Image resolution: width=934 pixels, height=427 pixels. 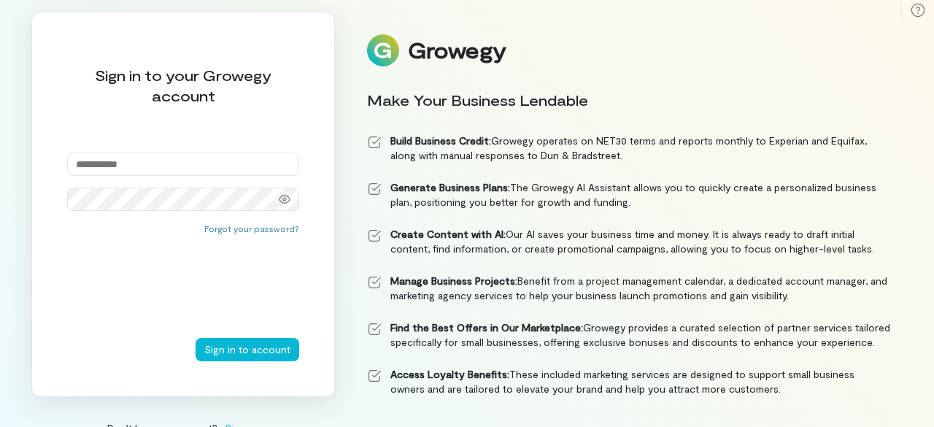 What do you see at coordinates (383, 50) in the screenshot?
I see `img: Logo` at bounding box center [383, 50].